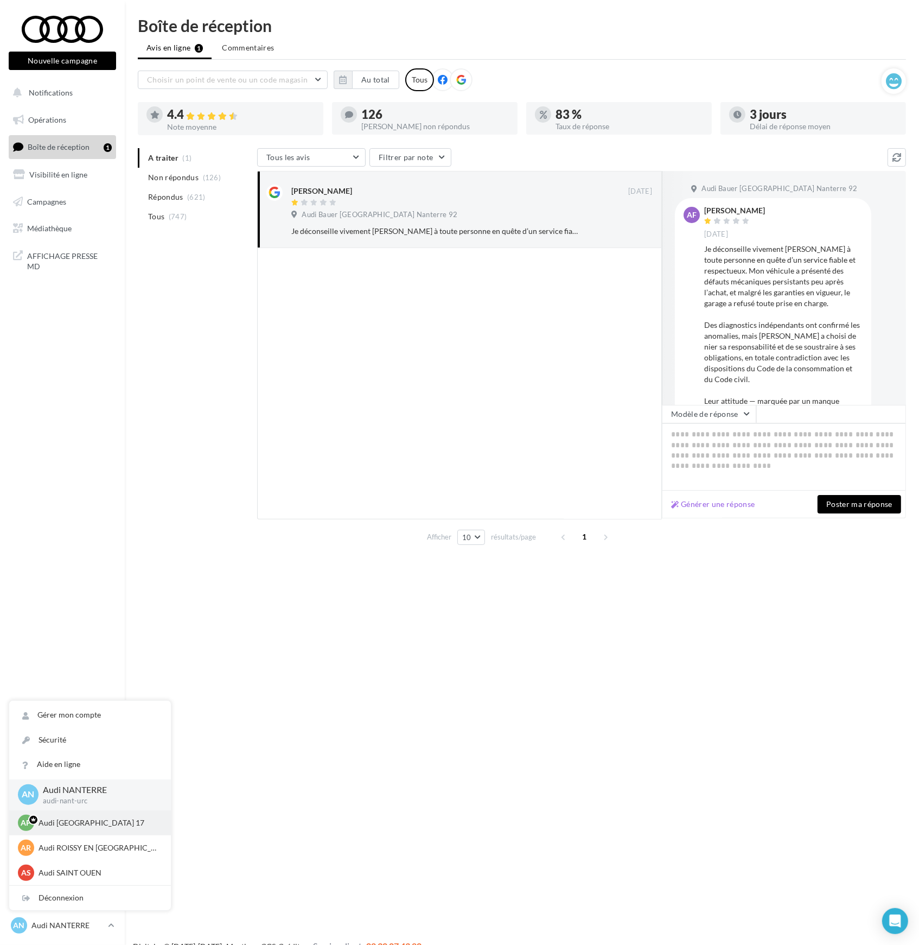 The image size is (919, 945). I want to click on span: AFFICHAGE PRESSE MD, so click(69, 260).